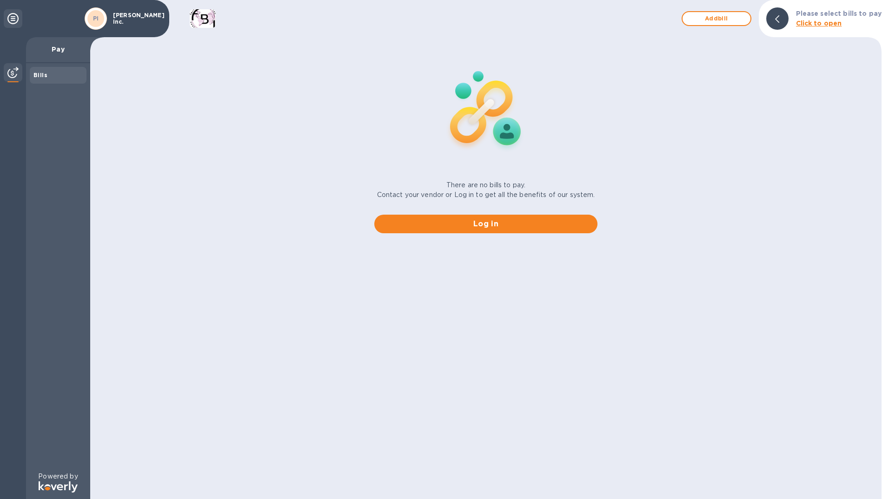  I want to click on button: Addbill, so click(716, 19).